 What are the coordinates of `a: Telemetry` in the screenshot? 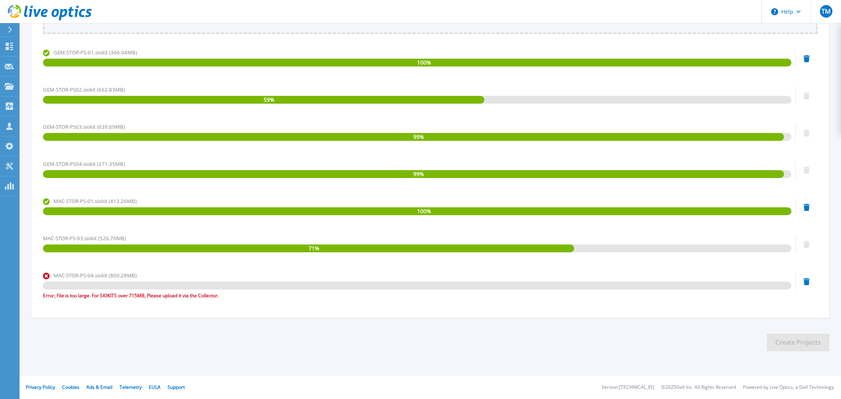 It's located at (131, 386).